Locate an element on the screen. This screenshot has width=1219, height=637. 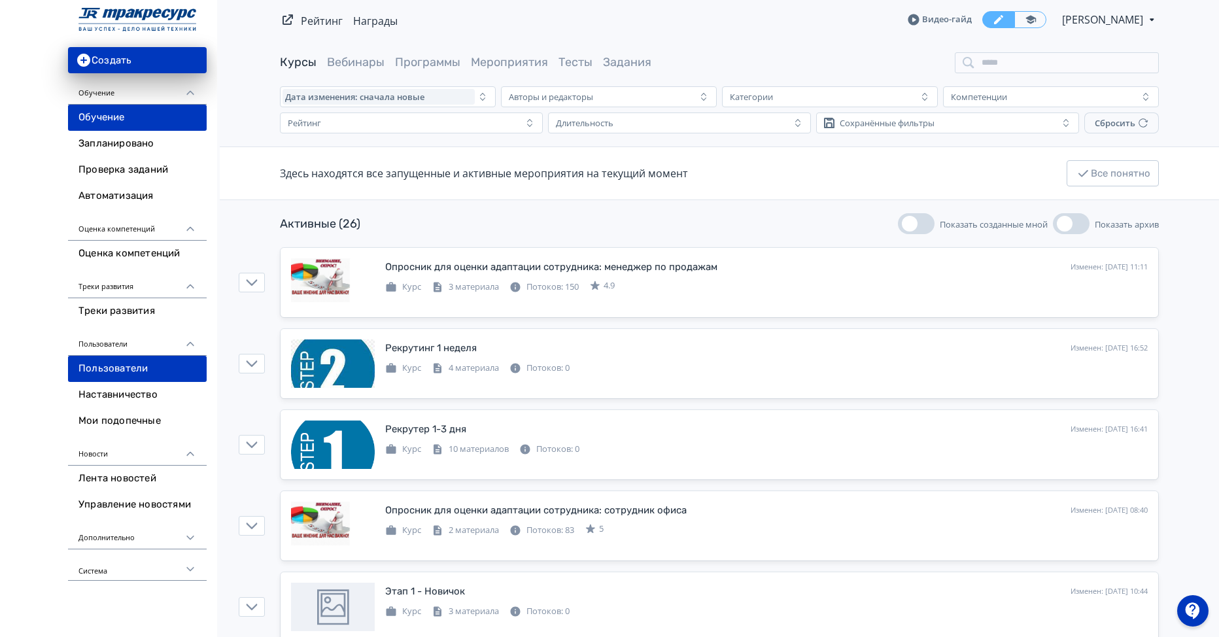
div: Длительность is located at coordinates (585, 123).